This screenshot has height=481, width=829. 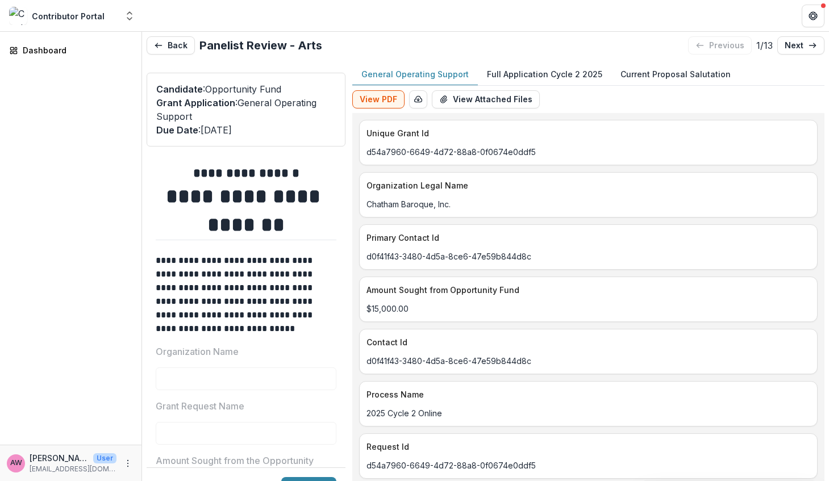 What do you see at coordinates (378, 99) in the screenshot?
I see `button: View PDF` at bounding box center [378, 99].